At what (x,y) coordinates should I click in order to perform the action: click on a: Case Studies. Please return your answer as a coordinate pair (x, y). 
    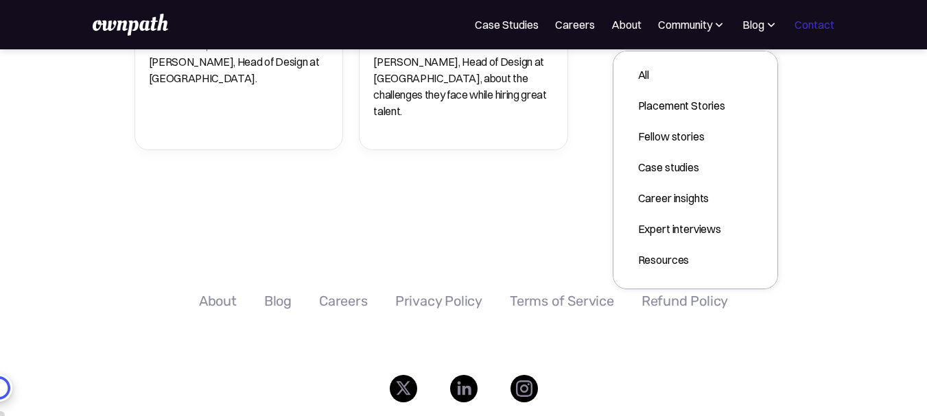
    Looking at the image, I should click on (506, 25).